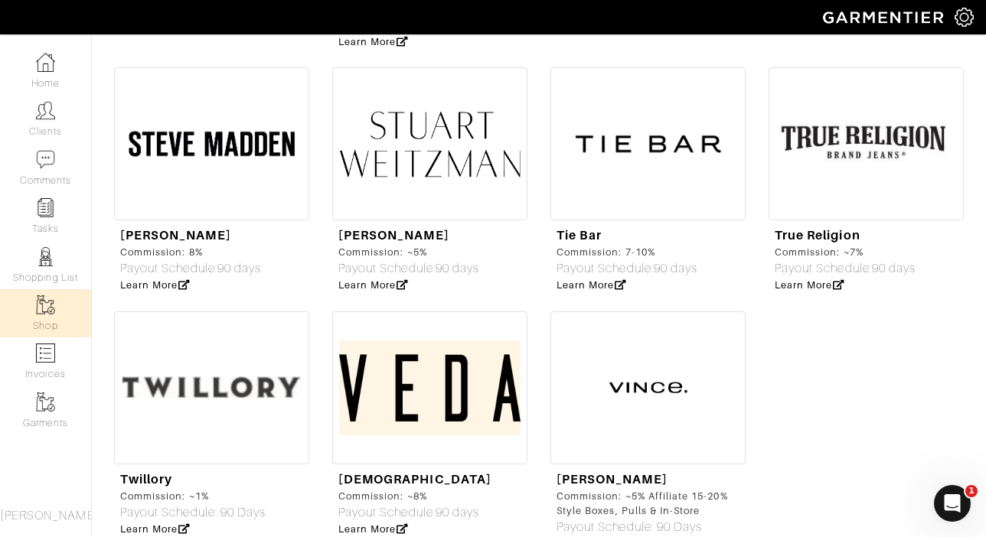  I want to click on div: Commission: 8%, so click(191, 252).